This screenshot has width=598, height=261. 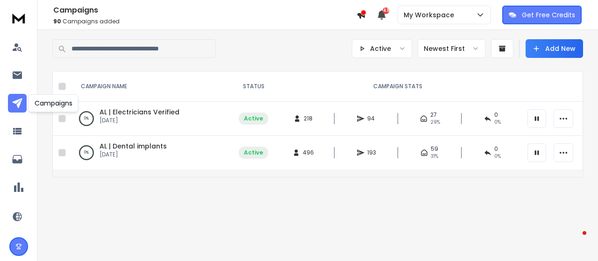 I want to click on span: 29 %, so click(x=435, y=122).